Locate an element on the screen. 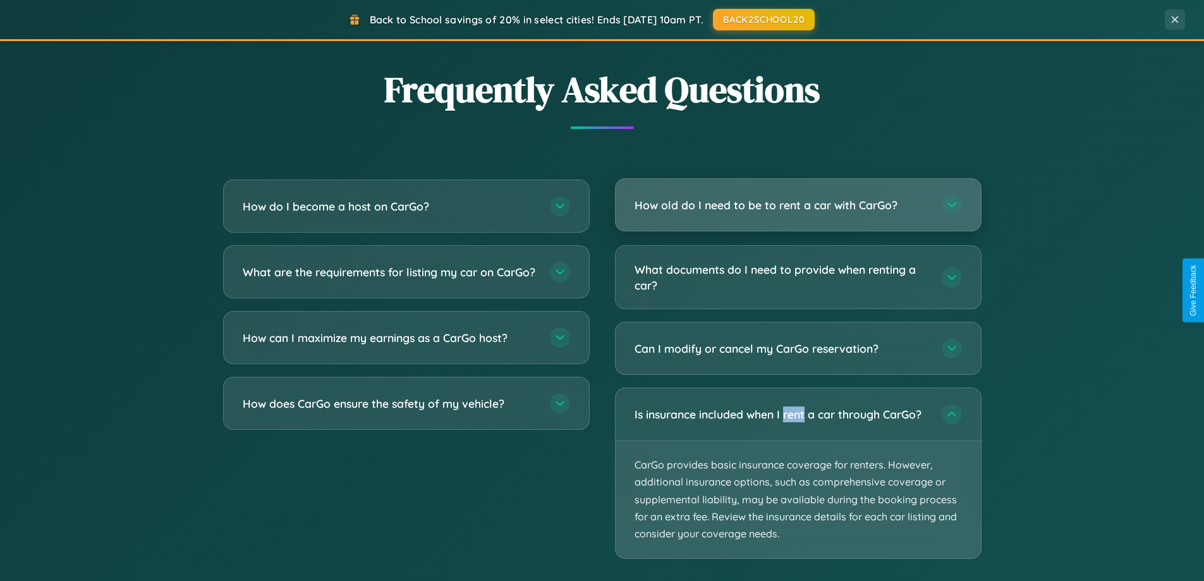 This screenshot has height=581, width=1204. h2: Frequently Asked Questions is located at coordinates (602, 89).